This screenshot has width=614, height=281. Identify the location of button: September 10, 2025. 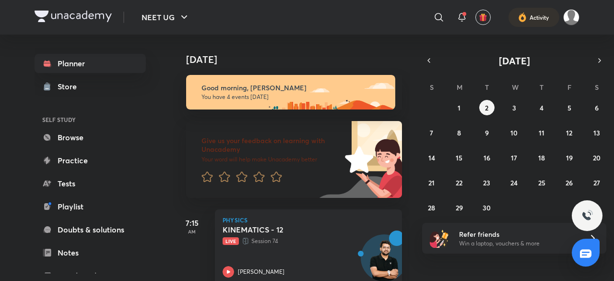
(514, 132).